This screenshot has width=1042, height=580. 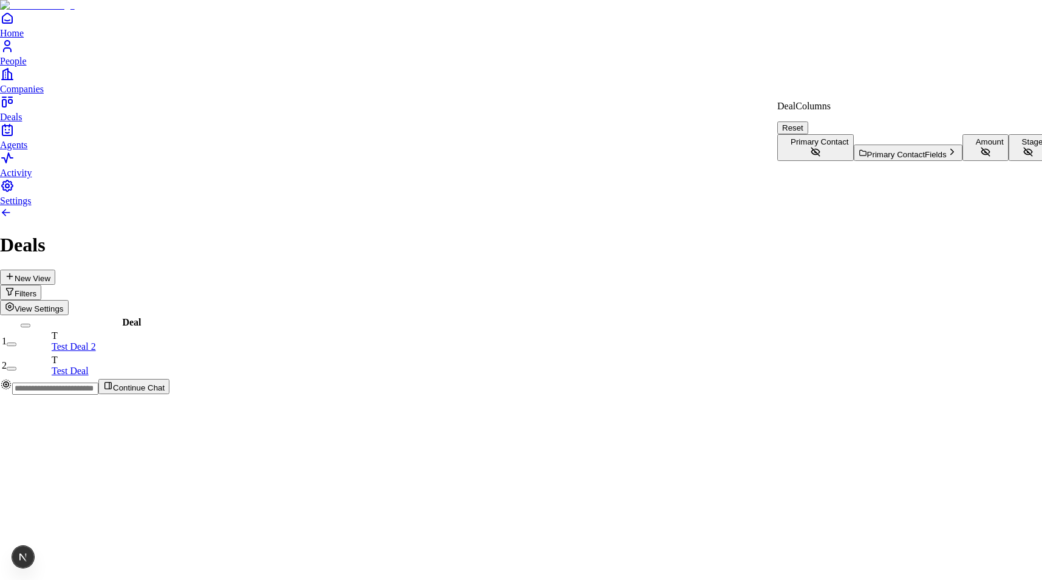 I want to click on button: Primary ContactFields, so click(x=908, y=152).